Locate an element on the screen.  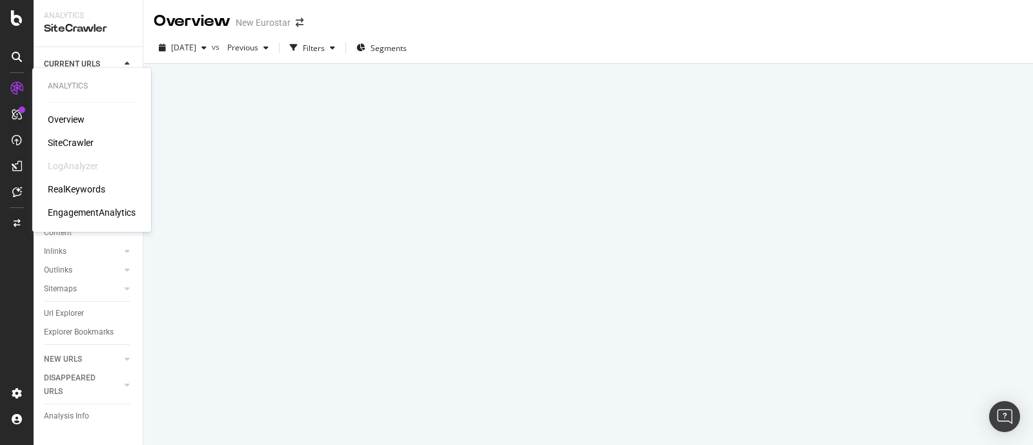
button: Previous is located at coordinates (248, 48).